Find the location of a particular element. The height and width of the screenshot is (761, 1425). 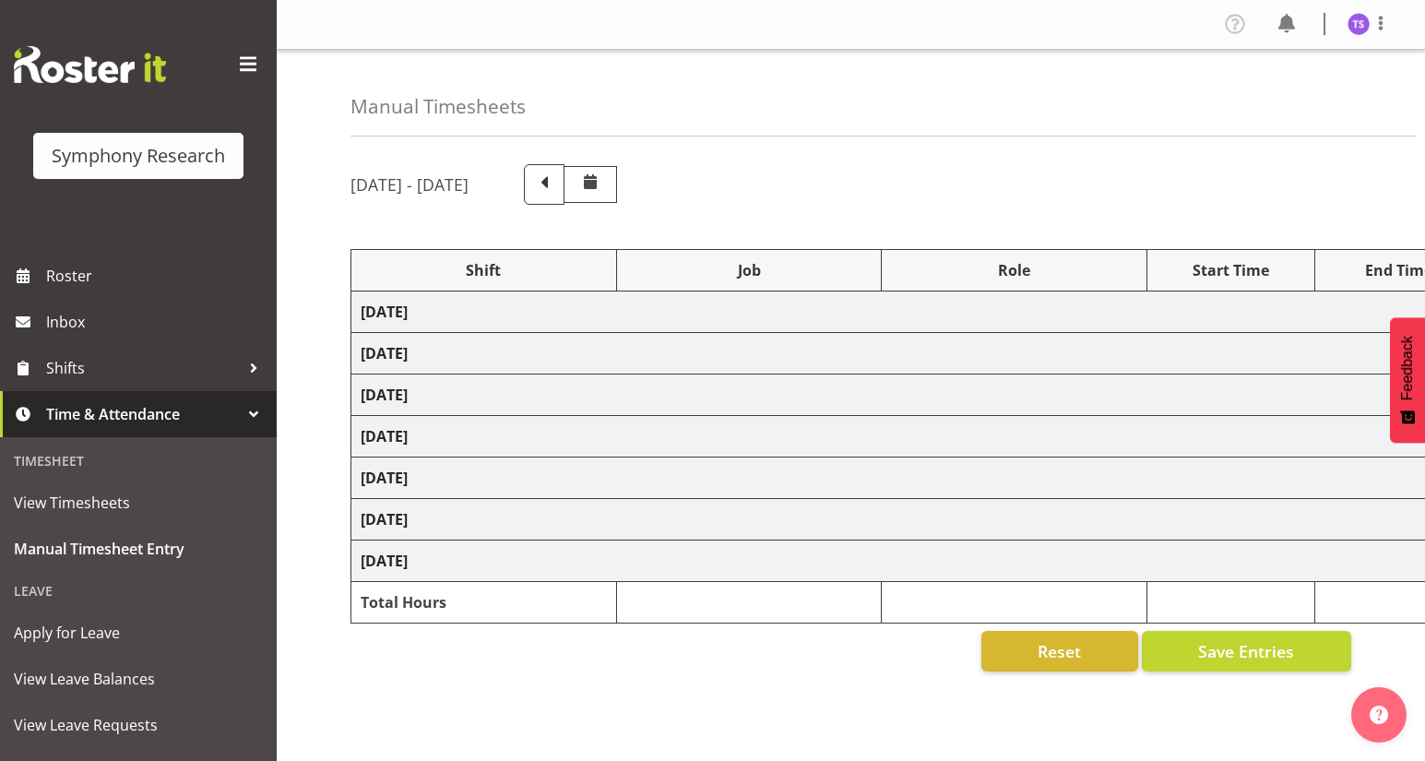

a: Apply for Leave is located at coordinates (138, 633).